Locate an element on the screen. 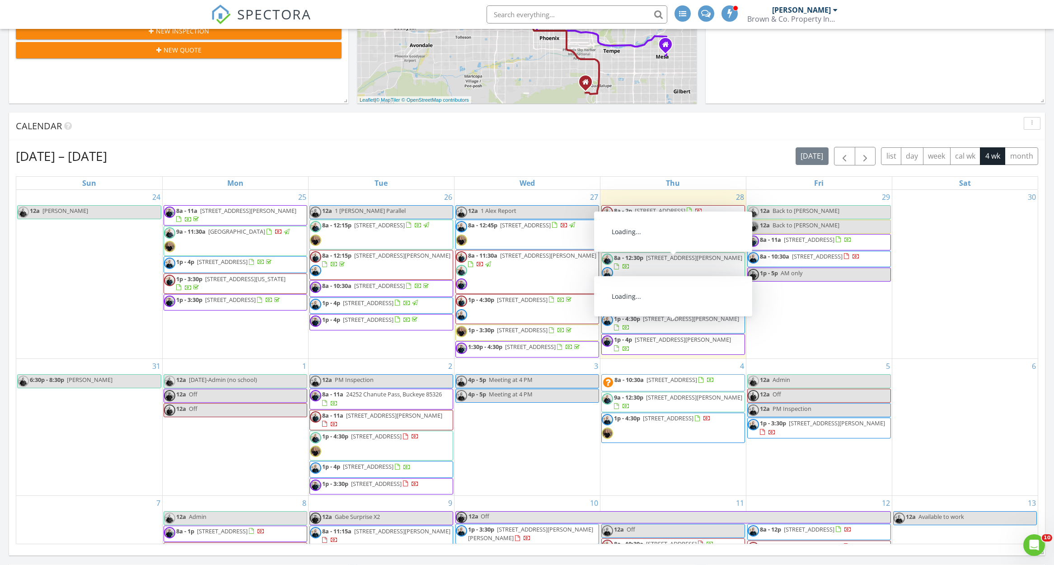 Image resolution: width=1054 pixels, height=565 pixels. td: Go to September 2, 2025 is located at coordinates (381, 427).